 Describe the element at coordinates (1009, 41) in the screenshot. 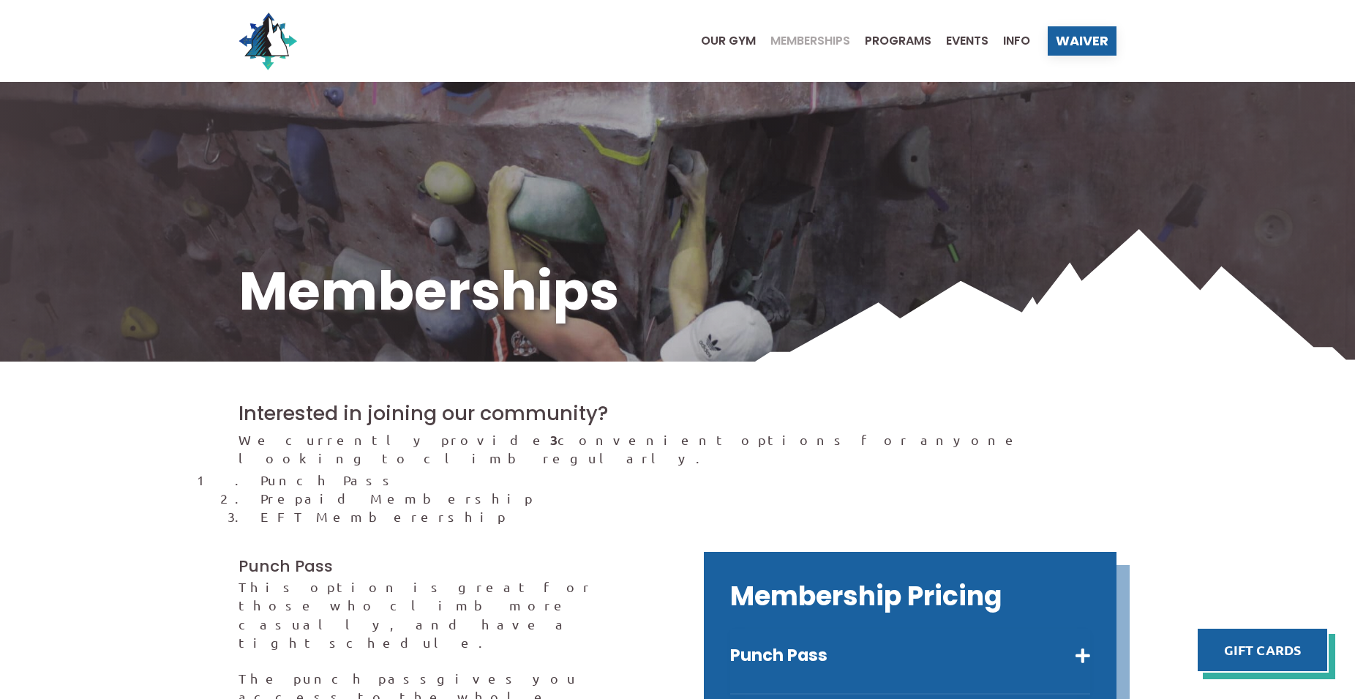

I see `a: Info` at that location.